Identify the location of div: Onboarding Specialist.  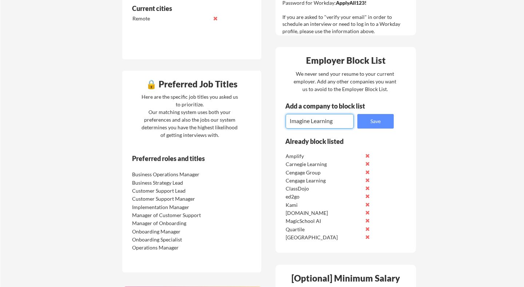
(170, 239).